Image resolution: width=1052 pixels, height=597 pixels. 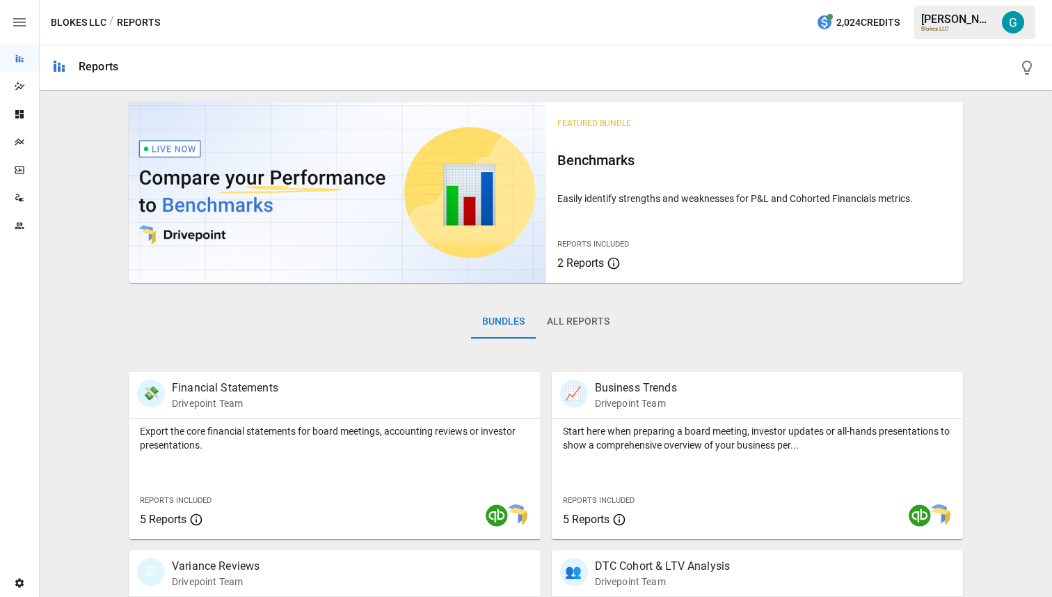 I want to click on img: video thumbnail, so click(x=338, y=192).